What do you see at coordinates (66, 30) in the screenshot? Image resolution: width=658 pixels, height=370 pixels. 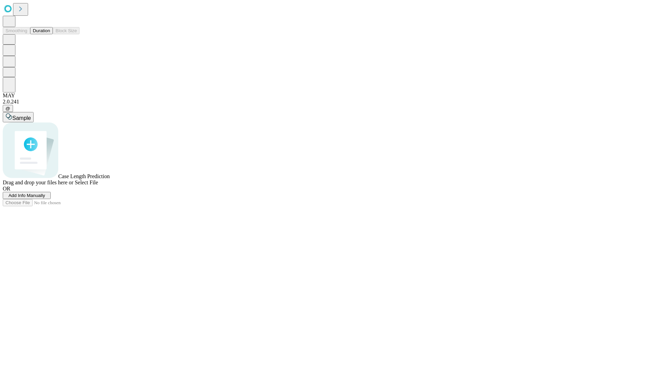 I see `button: Block Size` at bounding box center [66, 30].